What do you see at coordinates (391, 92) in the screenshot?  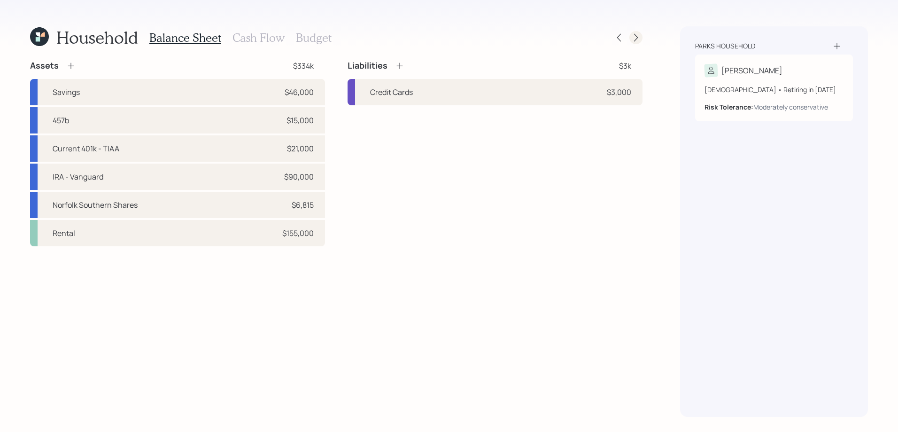 I see `div: Credit Cards` at bounding box center [391, 92].